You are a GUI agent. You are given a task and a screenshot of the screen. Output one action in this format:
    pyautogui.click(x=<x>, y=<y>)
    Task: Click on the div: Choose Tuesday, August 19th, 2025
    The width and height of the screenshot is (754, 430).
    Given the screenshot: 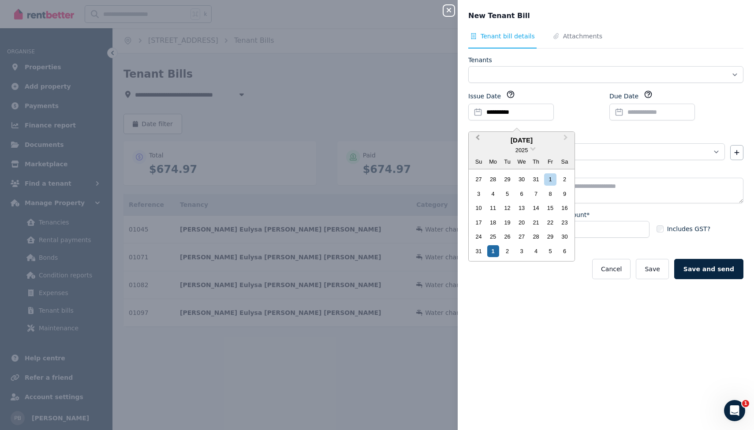 What is the action you would take?
    pyautogui.click(x=507, y=222)
    